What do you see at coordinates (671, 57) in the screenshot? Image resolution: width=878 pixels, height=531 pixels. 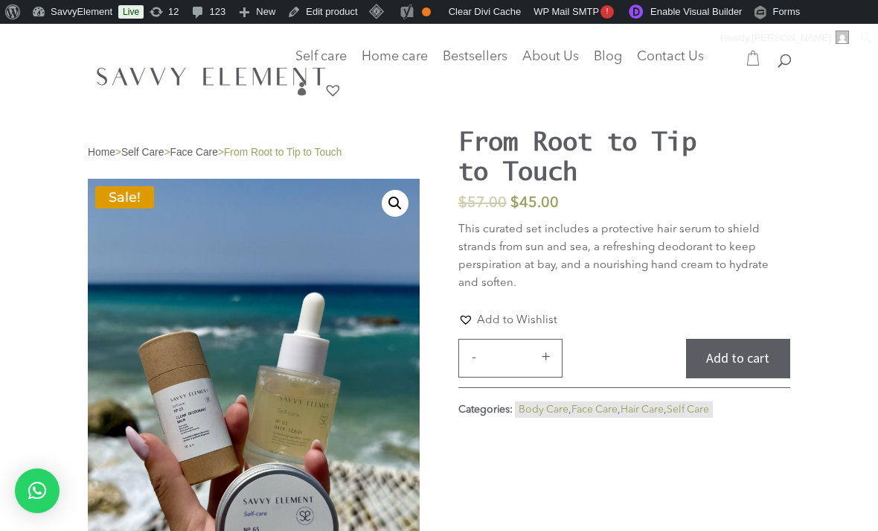 I see `span: Contact Us` at bounding box center [671, 57].